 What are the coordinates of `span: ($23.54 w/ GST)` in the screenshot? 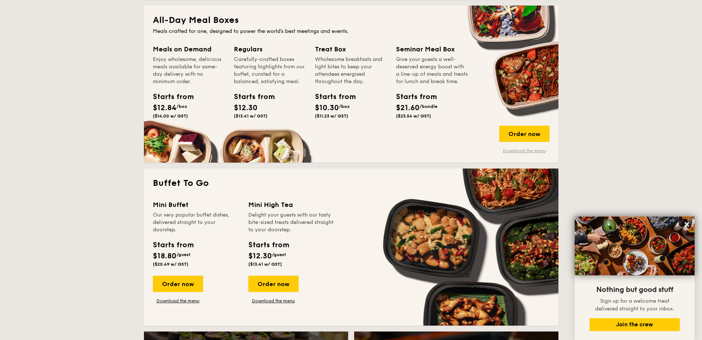 It's located at (413, 116).